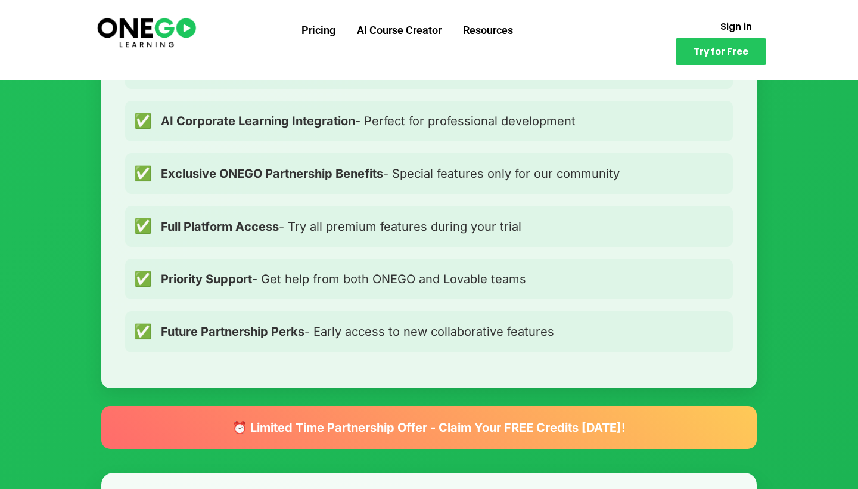 This screenshot has width=858, height=489. I want to click on span: - Try all premium features during your trial, so click(341, 227).